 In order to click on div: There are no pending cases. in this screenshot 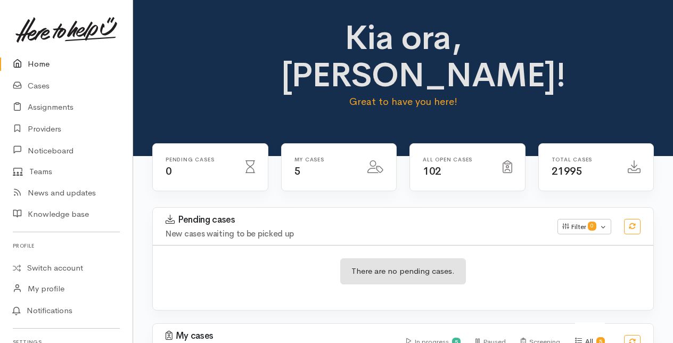, I will do `click(403, 271)`.